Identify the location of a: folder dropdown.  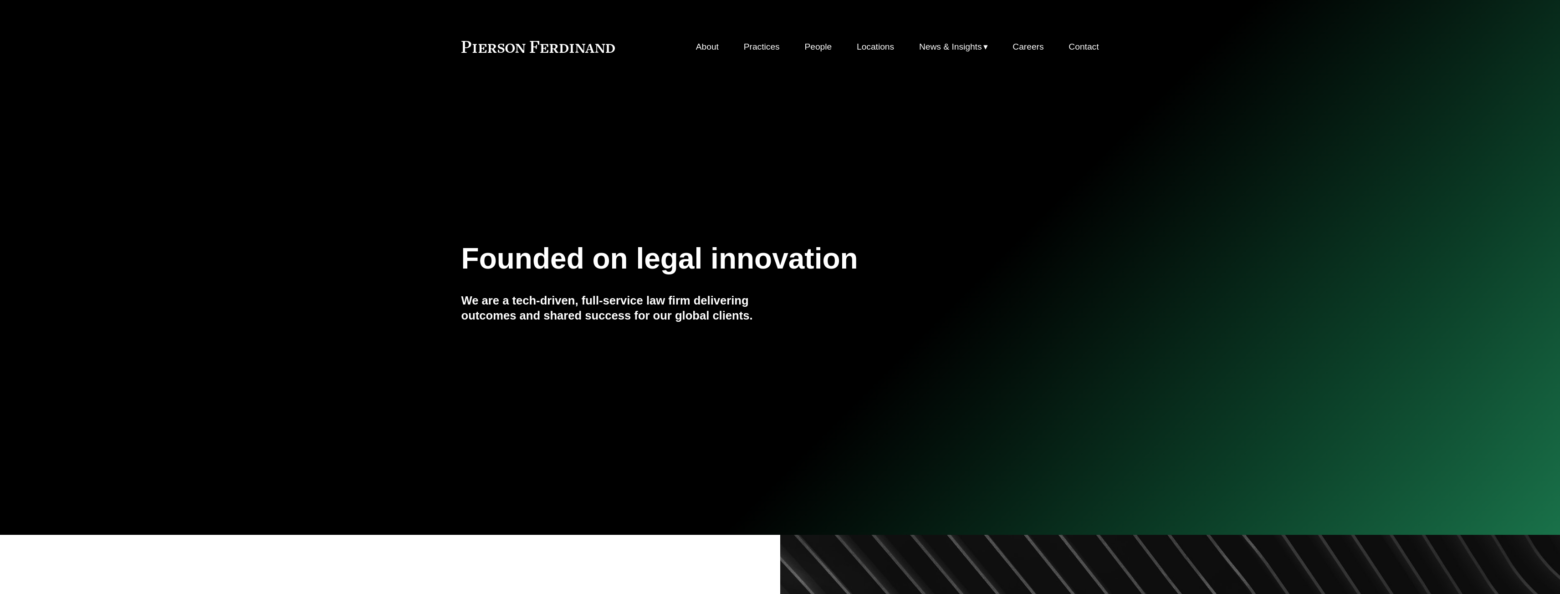
(953, 47).